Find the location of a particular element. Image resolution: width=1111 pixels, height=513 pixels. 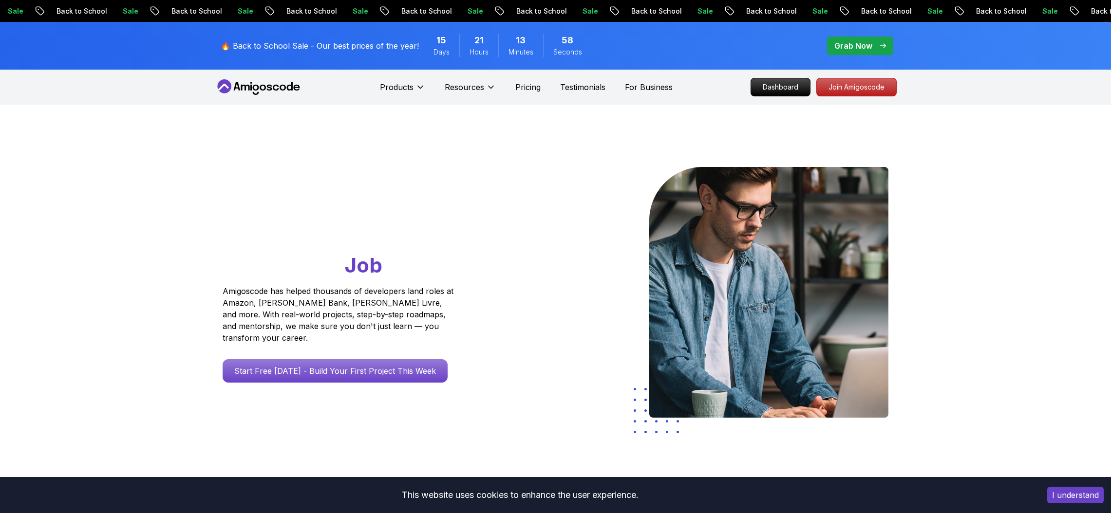

p: Dashboard is located at coordinates (780, 87).